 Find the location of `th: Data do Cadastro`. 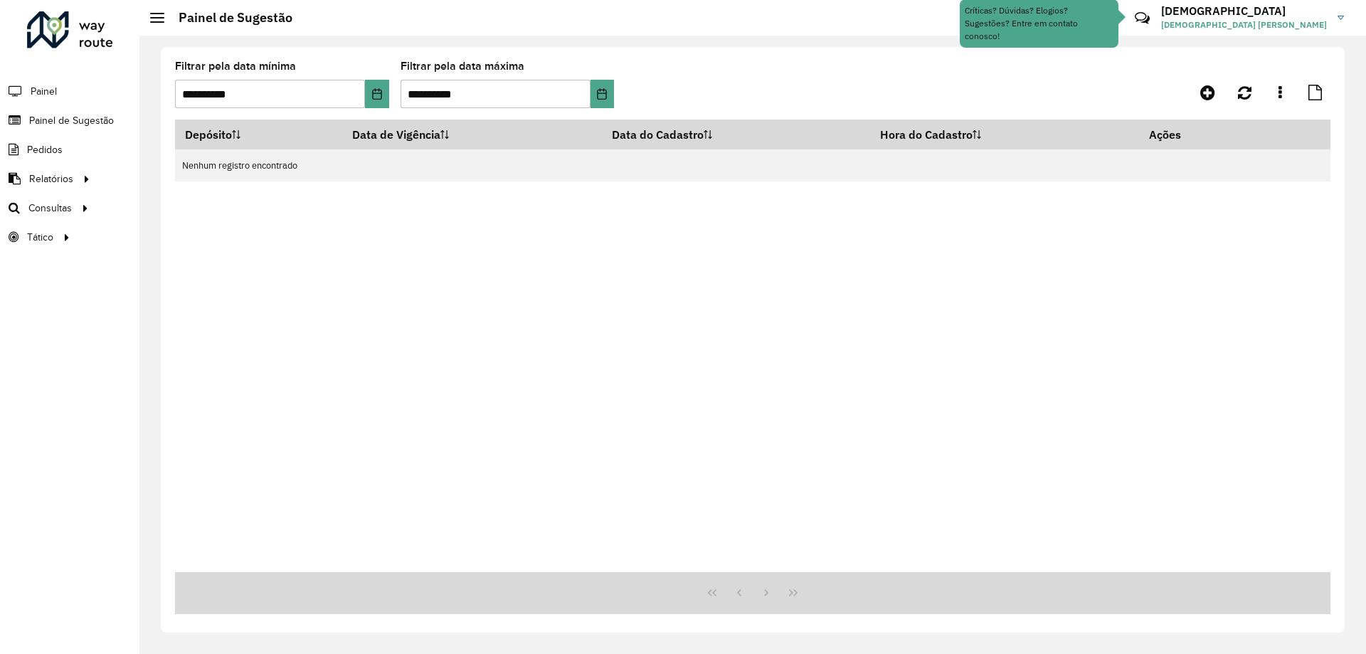

th: Data do Cadastro is located at coordinates (736, 134).